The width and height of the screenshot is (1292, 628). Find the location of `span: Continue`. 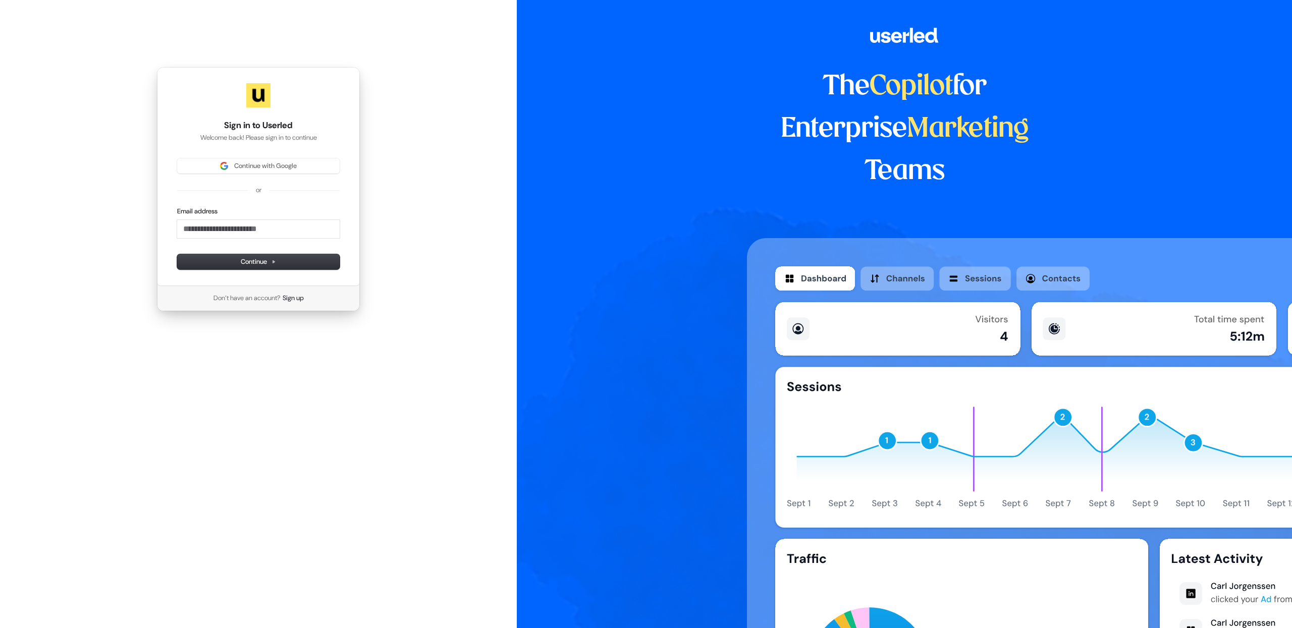

span: Continue is located at coordinates (258, 262).